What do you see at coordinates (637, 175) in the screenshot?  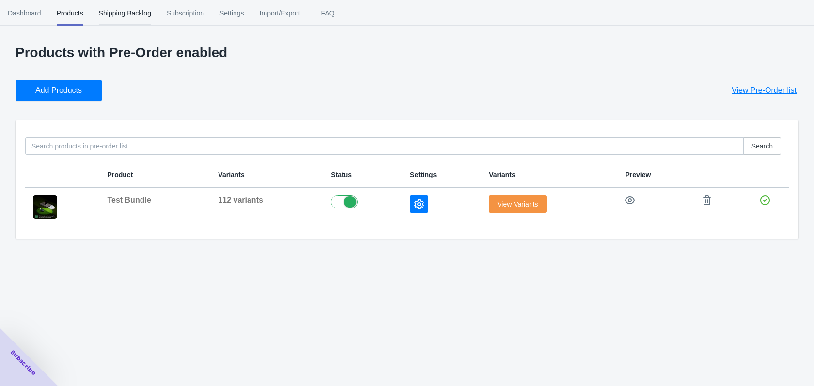 I see `span: Preview` at bounding box center [637, 175].